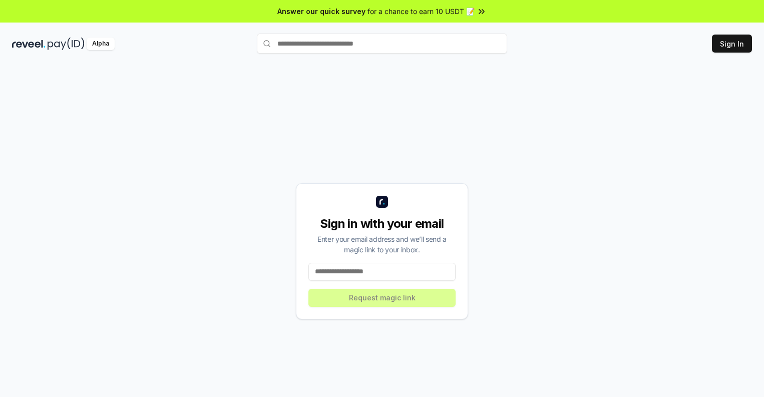 The image size is (764, 397). I want to click on div: Alpha, so click(101, 44).